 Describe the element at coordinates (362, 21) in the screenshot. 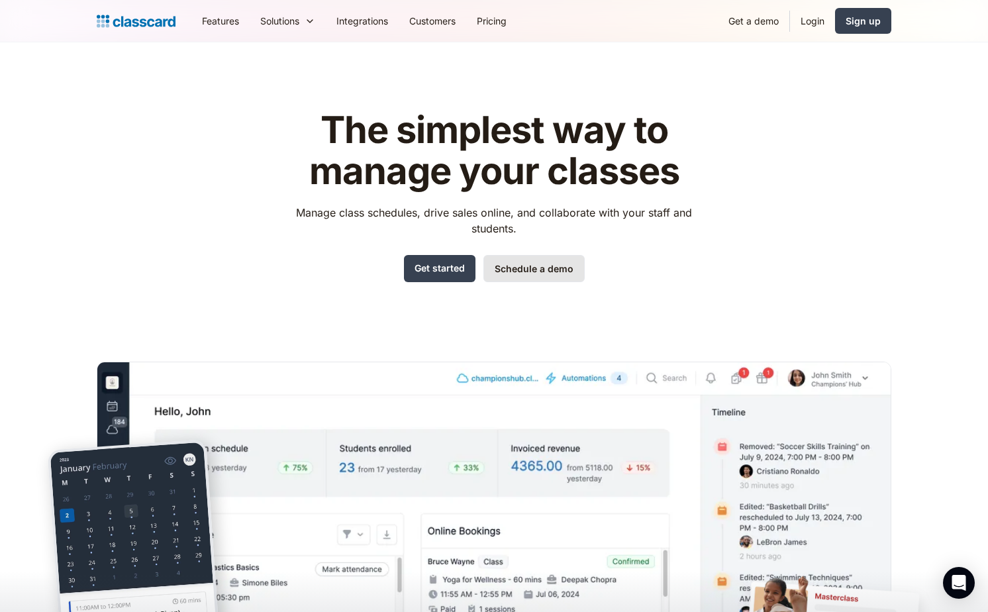

I see `a: Integrations` at that location.